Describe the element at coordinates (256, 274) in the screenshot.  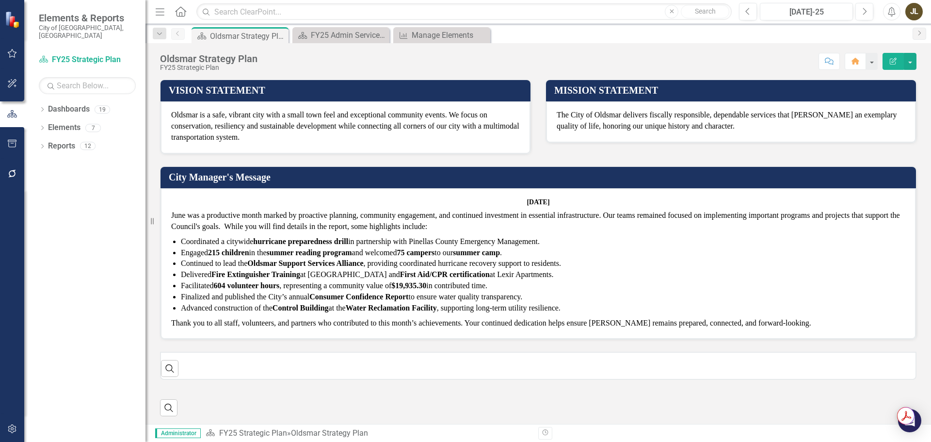
I see `strong: Fire Extinguisher Training` at that location.